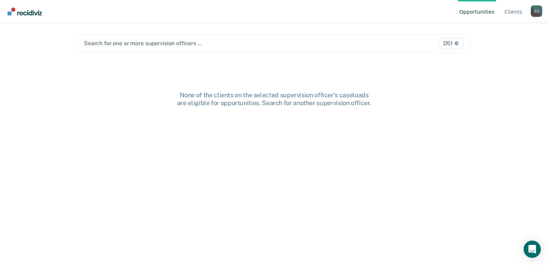 The width and height of the screenshot is (548, 265). What do you see at coordinates (532, 249) in the screenshot?
I see `div: Open Intercom Messenger` at bounding box center [532, 249].